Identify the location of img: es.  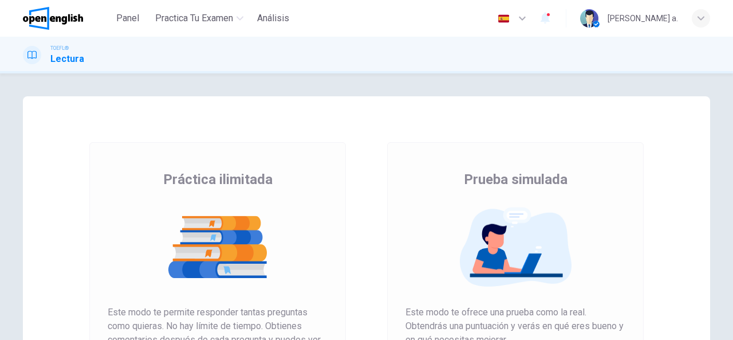
(504, 18).